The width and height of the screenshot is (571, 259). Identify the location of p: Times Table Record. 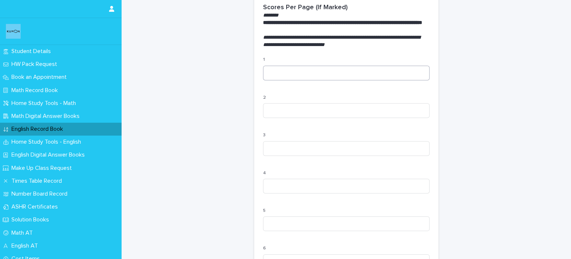
(38, 181).